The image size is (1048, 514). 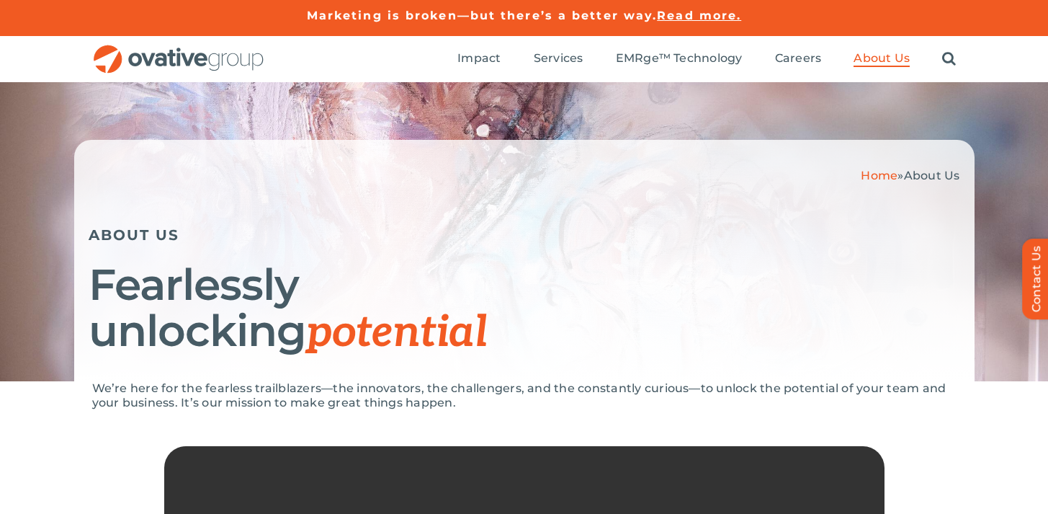 I want to click on a: Search, so click(x=949, y=59).